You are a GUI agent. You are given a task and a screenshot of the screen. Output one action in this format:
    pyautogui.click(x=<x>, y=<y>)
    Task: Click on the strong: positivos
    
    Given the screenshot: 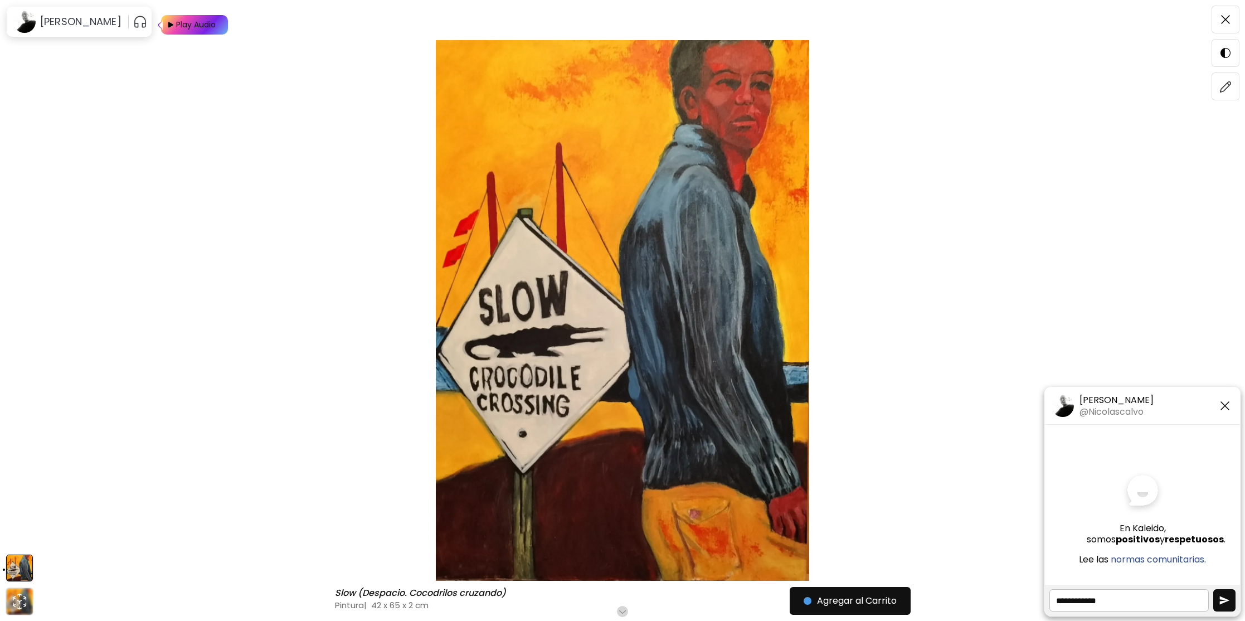 What is the action you would take?
    pyautogui.click(x=1138, y=539)
    